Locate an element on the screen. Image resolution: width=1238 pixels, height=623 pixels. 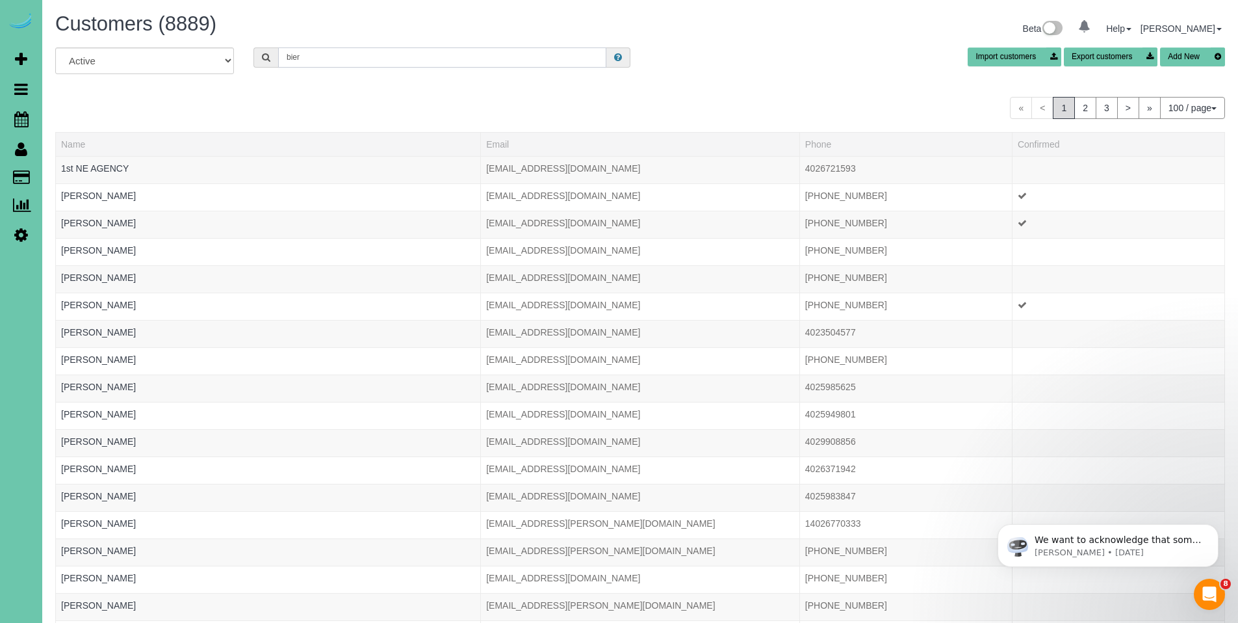
img: New interface is located at coordinates (1052, 29).